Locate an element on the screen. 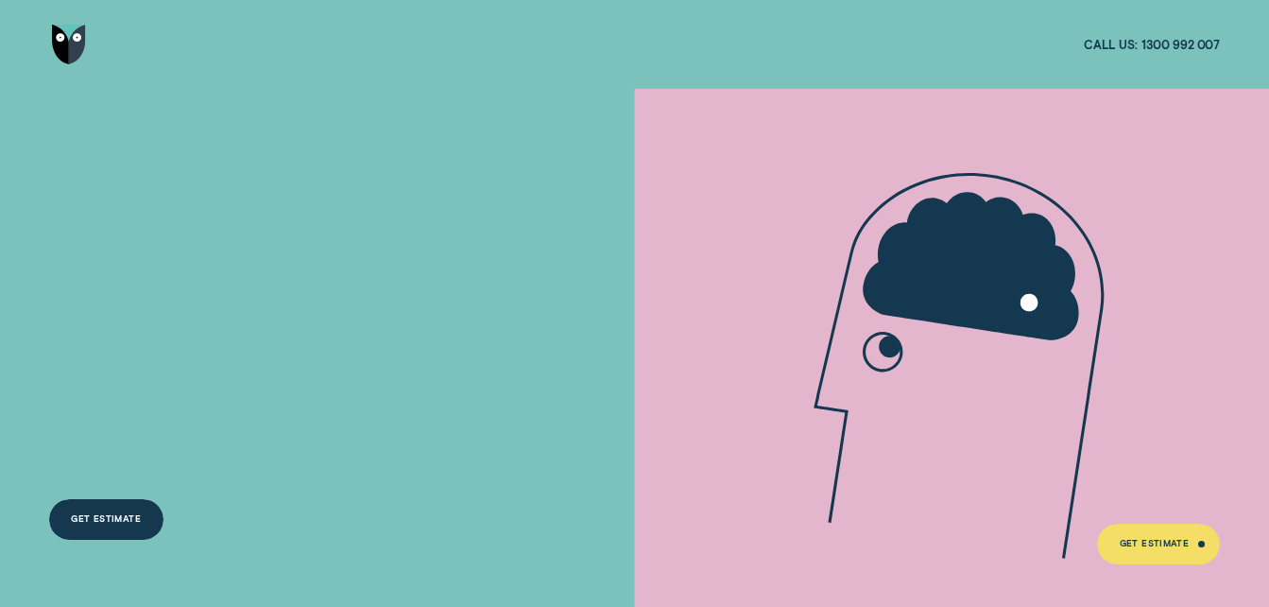 This screenshot has height=607, width=1269. img: Wisr is located at coordinates (68, 44).